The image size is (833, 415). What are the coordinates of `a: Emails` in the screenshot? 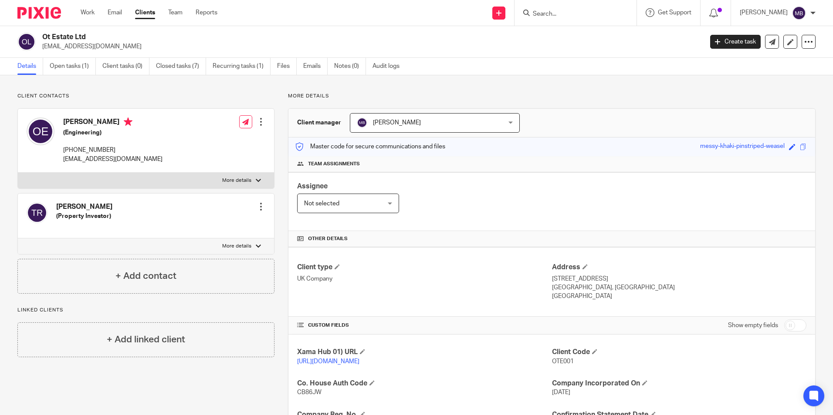 It's located at (315, 66).